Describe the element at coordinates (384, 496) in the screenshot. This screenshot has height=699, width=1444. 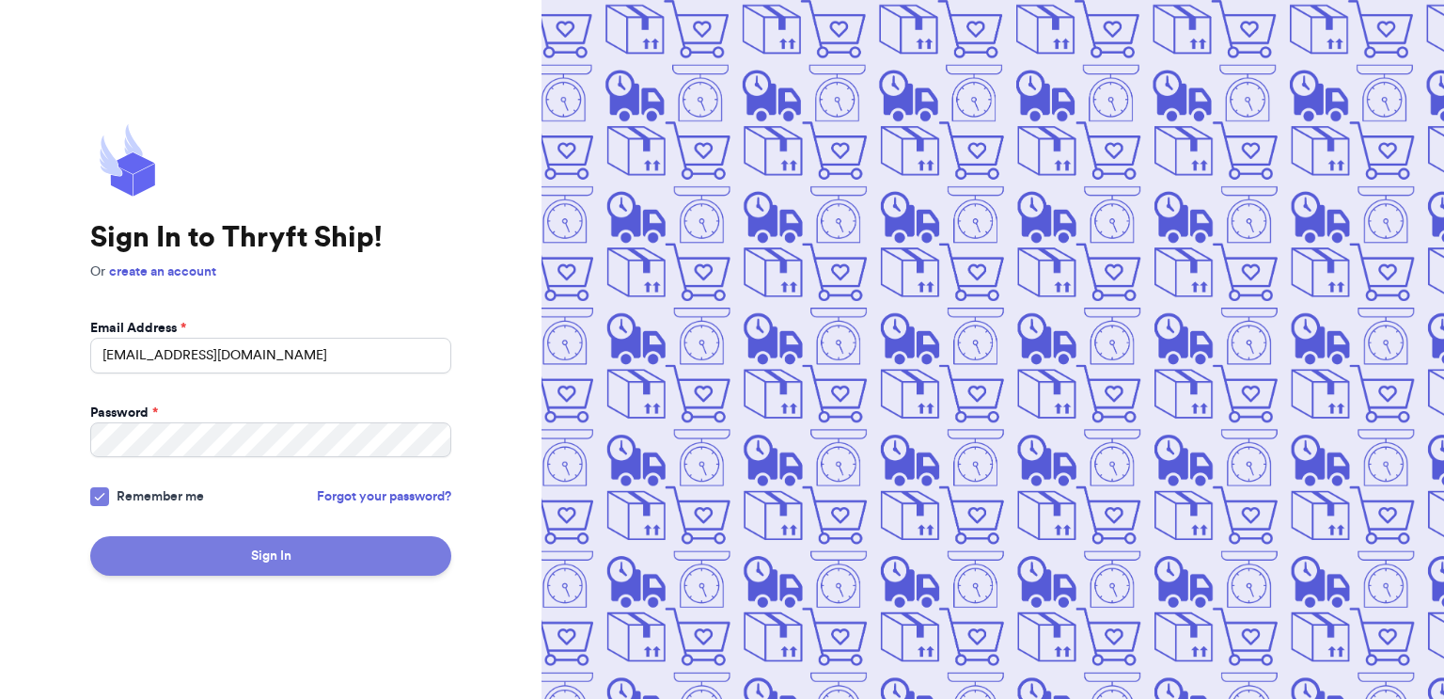
I see `a: Forgot your password?` at that location.